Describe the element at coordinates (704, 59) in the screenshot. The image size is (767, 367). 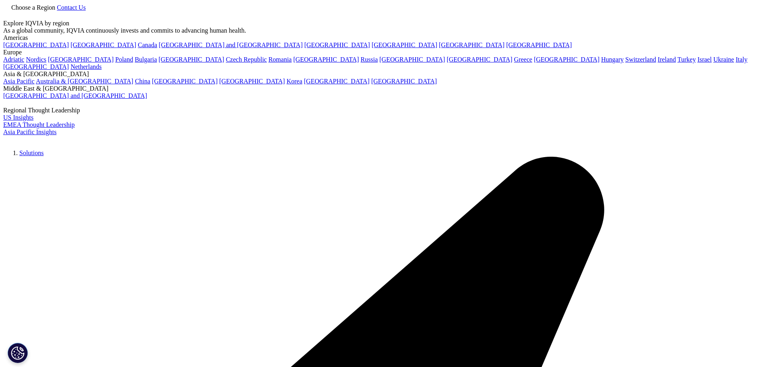
I see `a: Israel` at that location.